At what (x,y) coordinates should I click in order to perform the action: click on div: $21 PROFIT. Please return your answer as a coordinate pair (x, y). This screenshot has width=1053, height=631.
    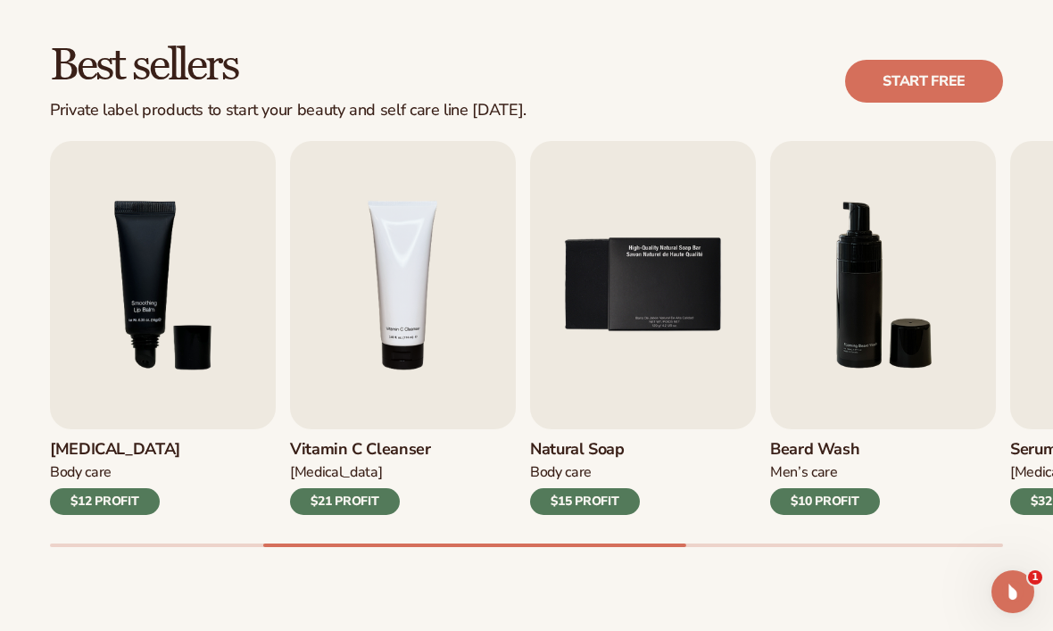
    Looking at the image, I should click on (344, 501).